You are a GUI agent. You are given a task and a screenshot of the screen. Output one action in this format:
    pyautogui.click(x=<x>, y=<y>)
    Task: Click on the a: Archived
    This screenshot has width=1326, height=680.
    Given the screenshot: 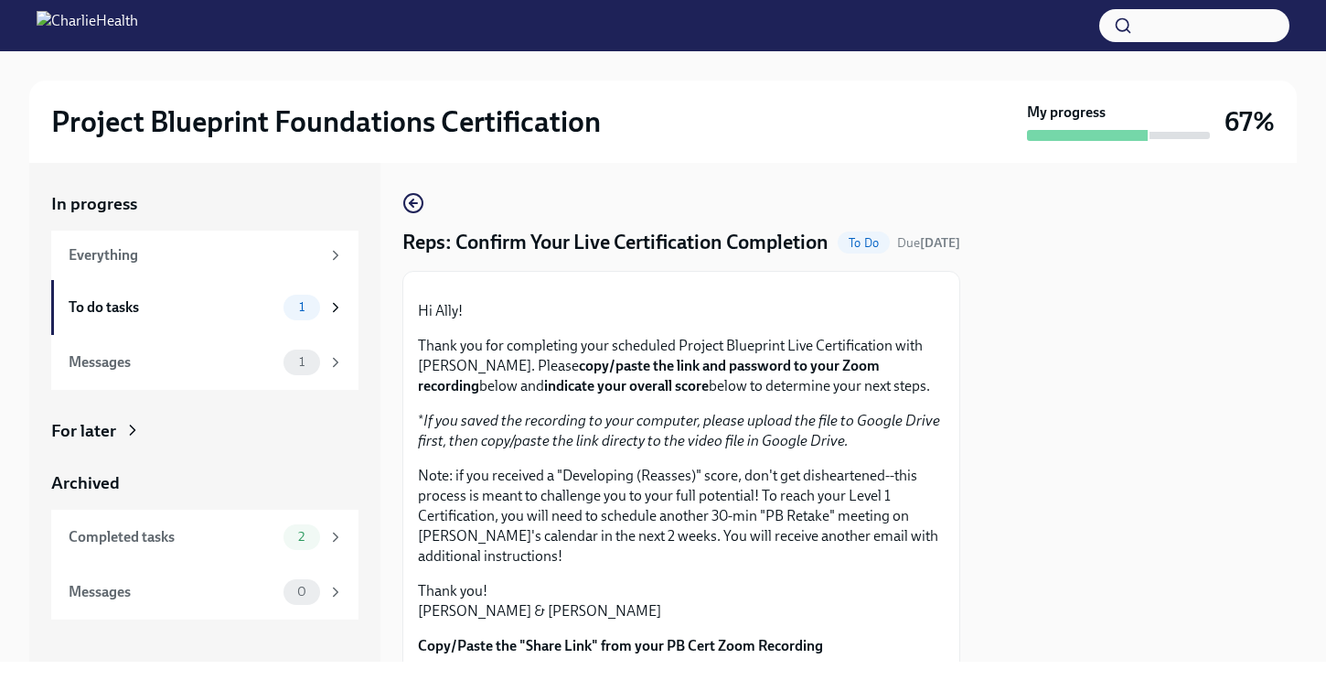 What is the action you would take?
    pyautogui.click(x=205, y=483)
    